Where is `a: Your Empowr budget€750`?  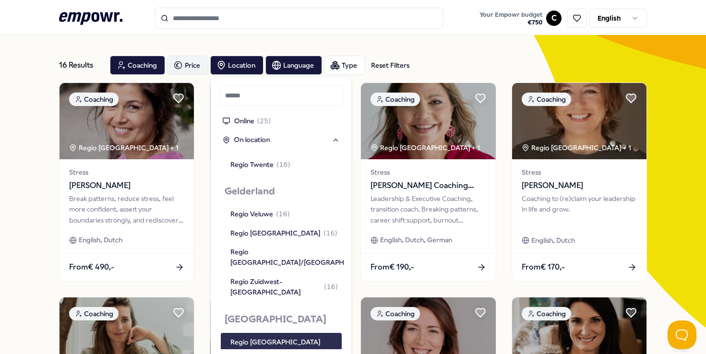 a: Your Empowr budget€750 is located at coordinates (511, 18).